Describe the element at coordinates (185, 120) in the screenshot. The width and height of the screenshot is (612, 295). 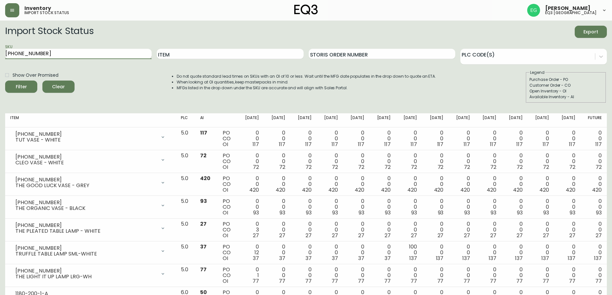
I see `th: PLC` at that location.